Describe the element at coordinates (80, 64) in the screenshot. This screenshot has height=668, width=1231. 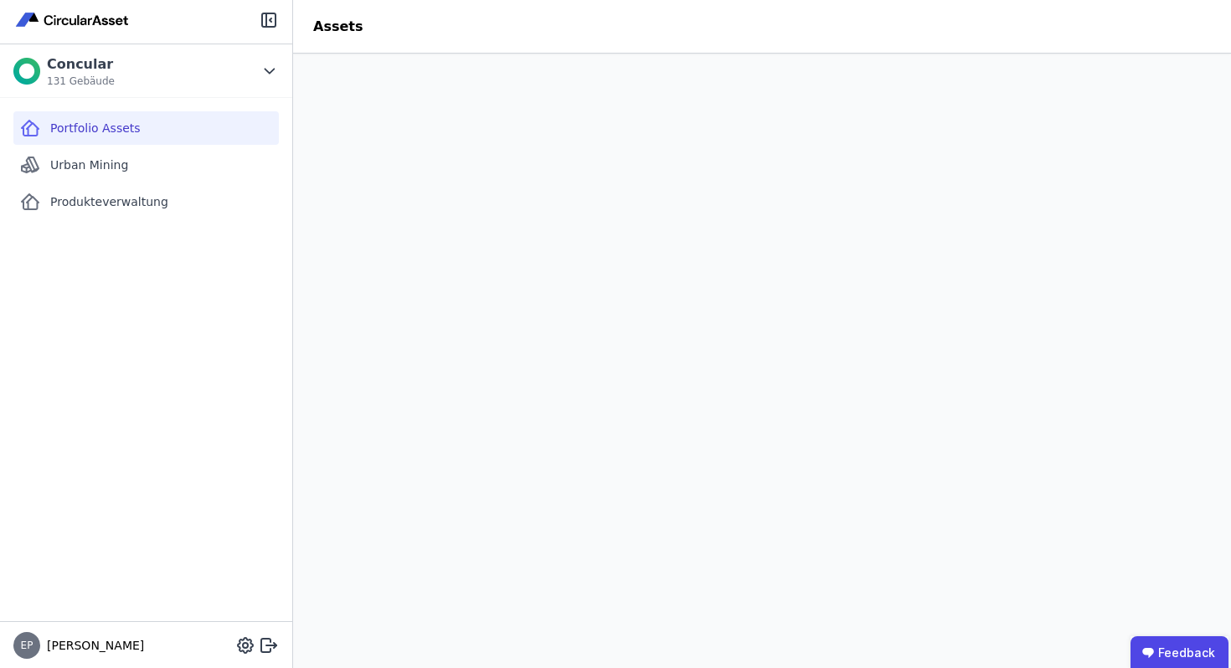
I see `div: Concular` at that location.